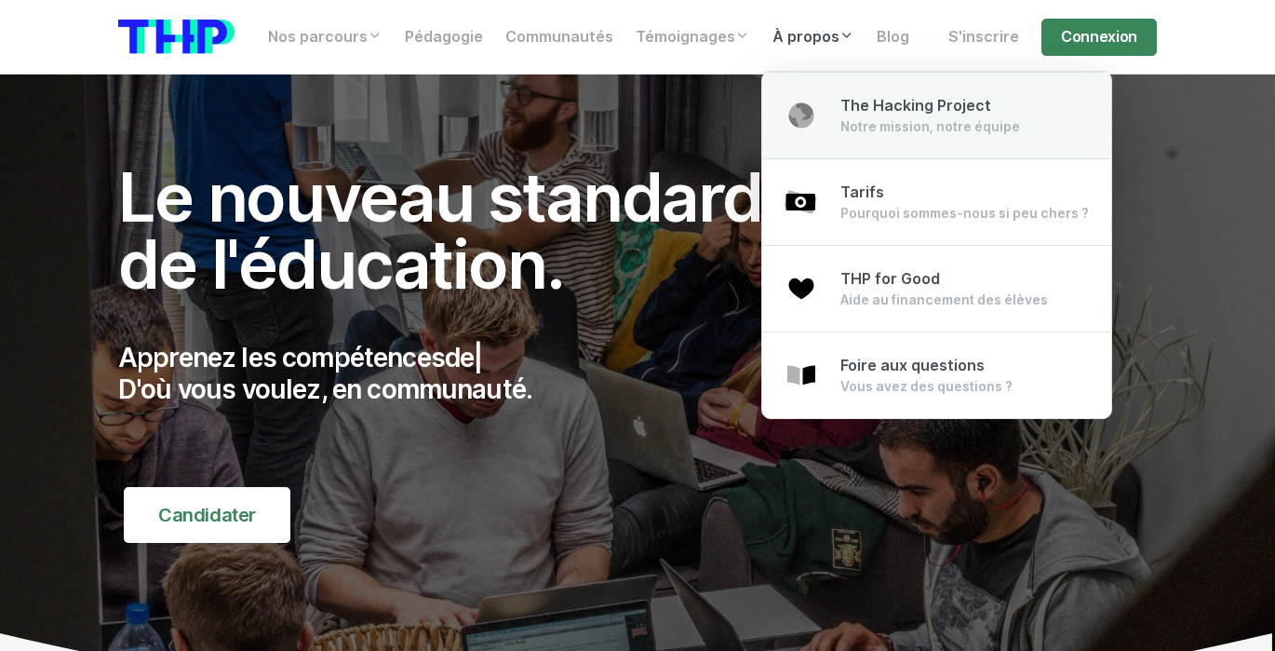 This screenshot has height=651, width=1275. I want to click on img: book-open-effebd538656b14b08b143ef14f57c46.svg, so click(801, 375).